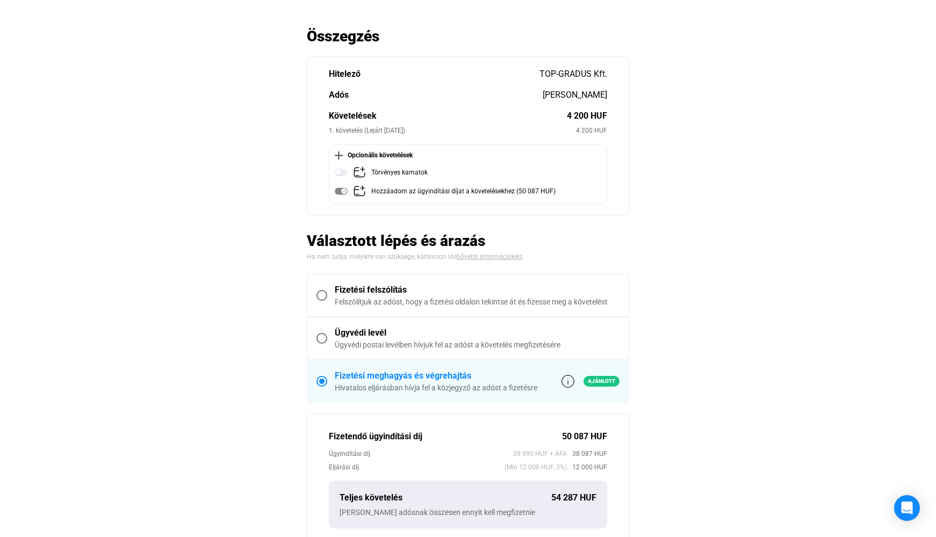  I want to click on img: toggle-on-disabled, so click(341, 191).